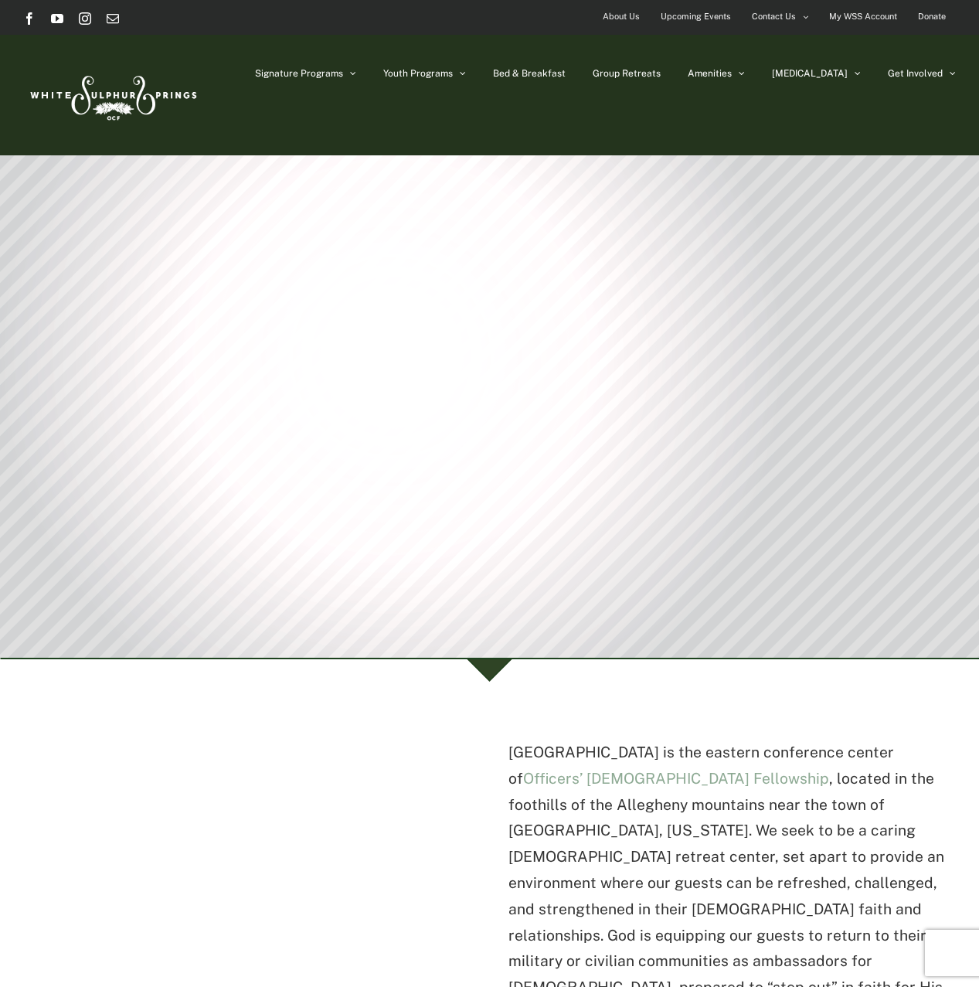 This screenshot has width=979, height=987. What do you see at coordinates (709, 73) in the screenshot?
I see `span: Amenities` at bounding box center [709, 73].